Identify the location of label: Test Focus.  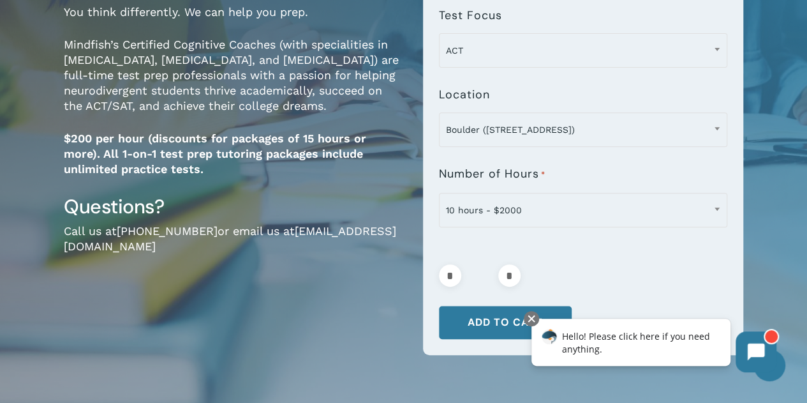
(470, 15).